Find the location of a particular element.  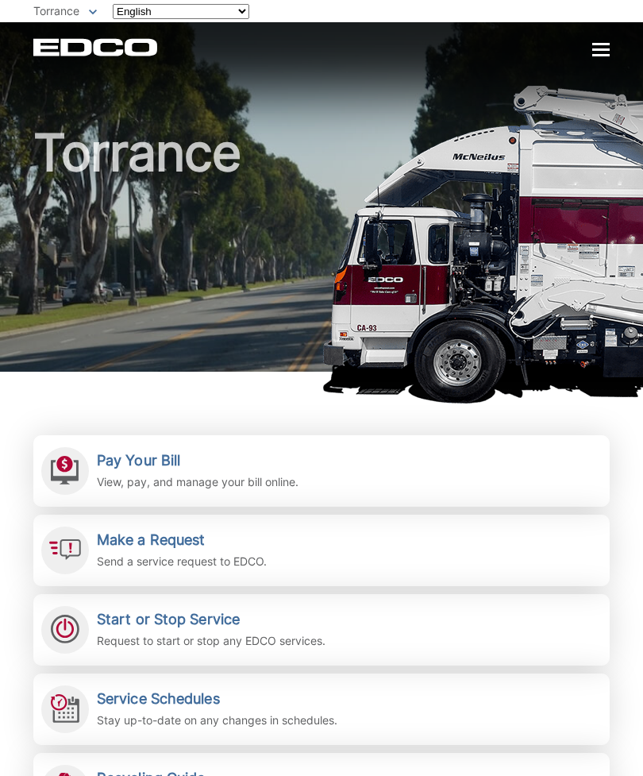

span: Torrance is located at coordinates (56, 10).